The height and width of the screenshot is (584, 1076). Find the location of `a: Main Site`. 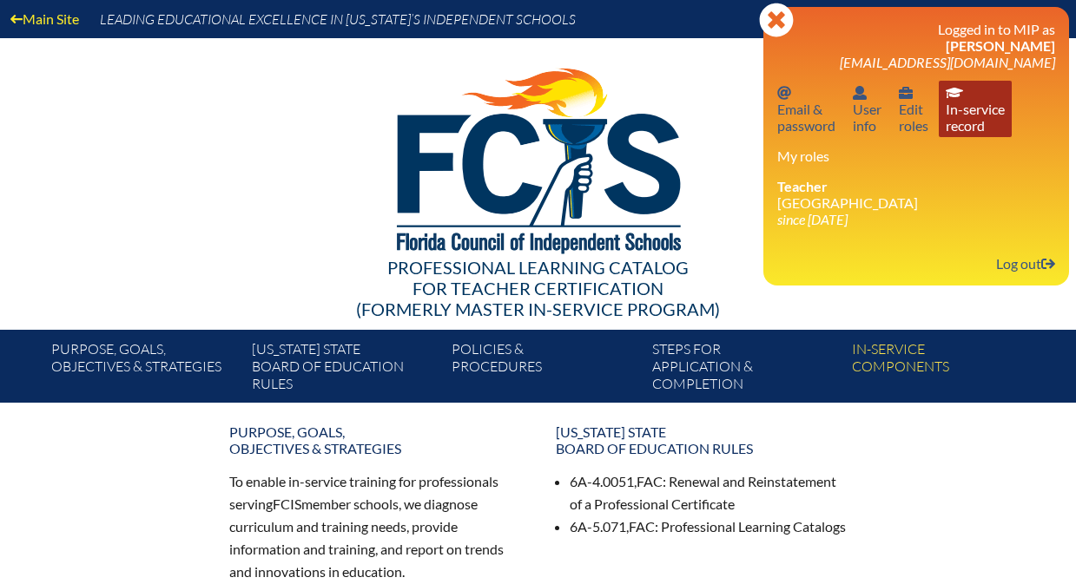

a: Main Site is located at coordinates (44, 18).